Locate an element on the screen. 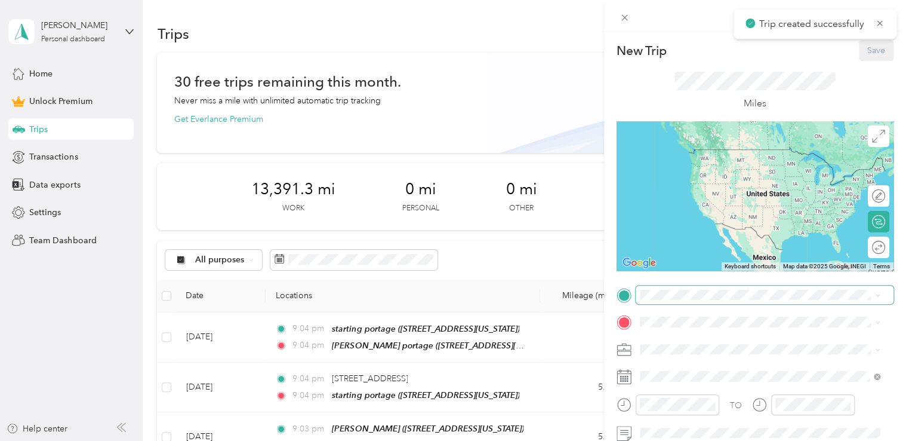 The height and width of the screenshot is (441, 906). div: TO is located at coordinates (736, 405).